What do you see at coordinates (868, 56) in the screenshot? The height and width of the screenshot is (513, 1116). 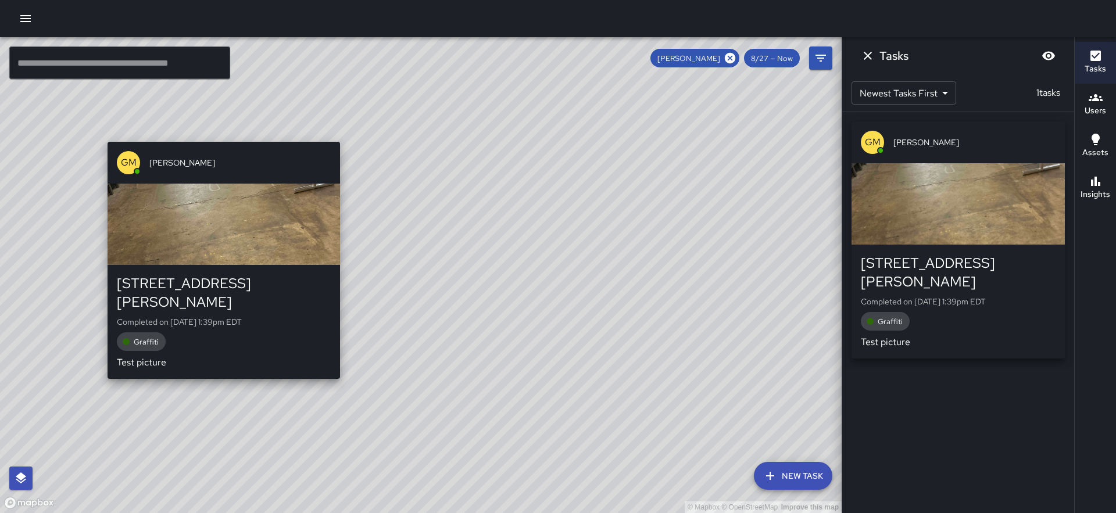 I see `button: Dismiss` at bounding box center [868, 56].